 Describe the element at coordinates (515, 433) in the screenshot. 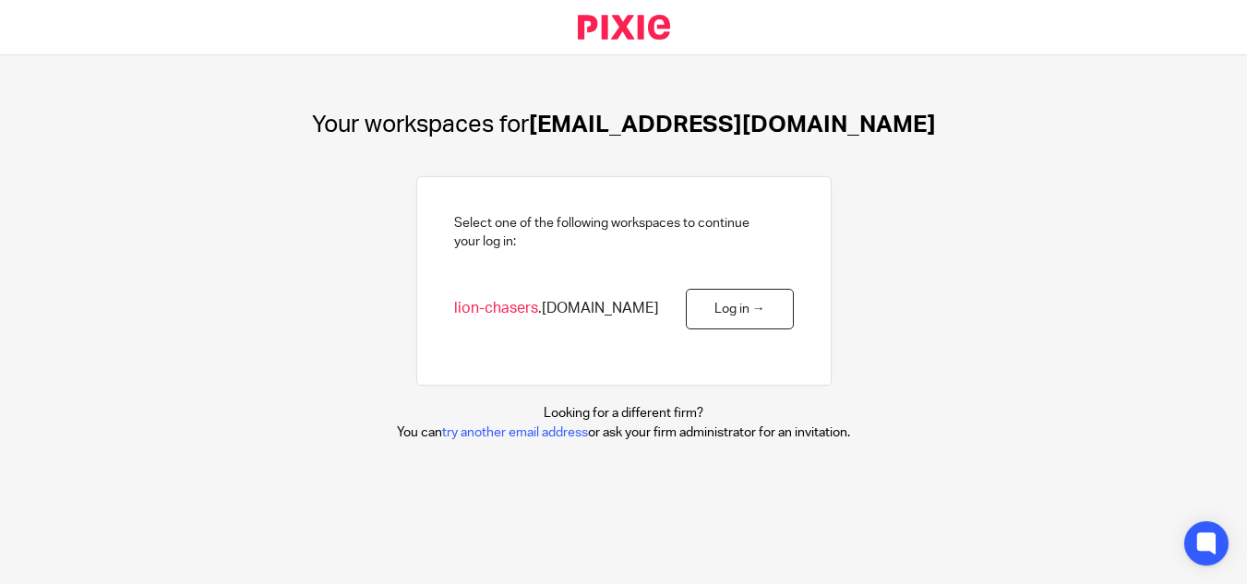

I see `a: try another email address` at that location.